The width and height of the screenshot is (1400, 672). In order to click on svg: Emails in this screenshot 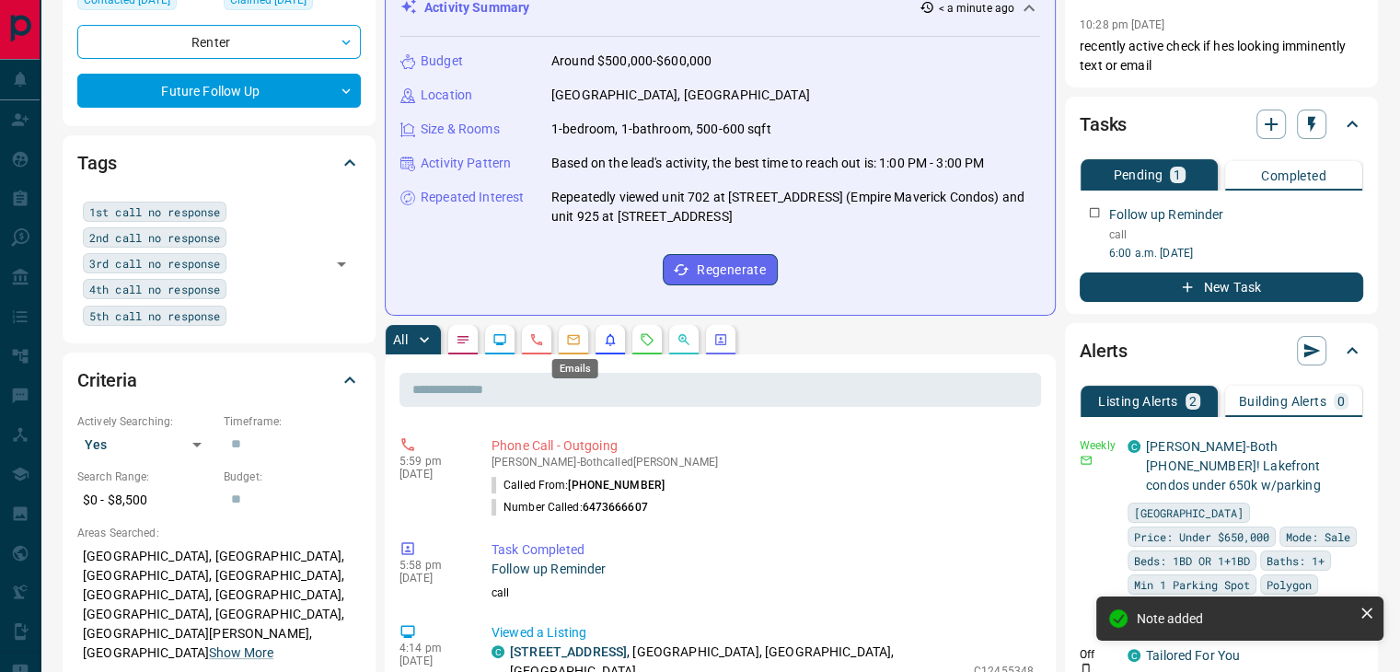, I will do `click(573, 340)`.